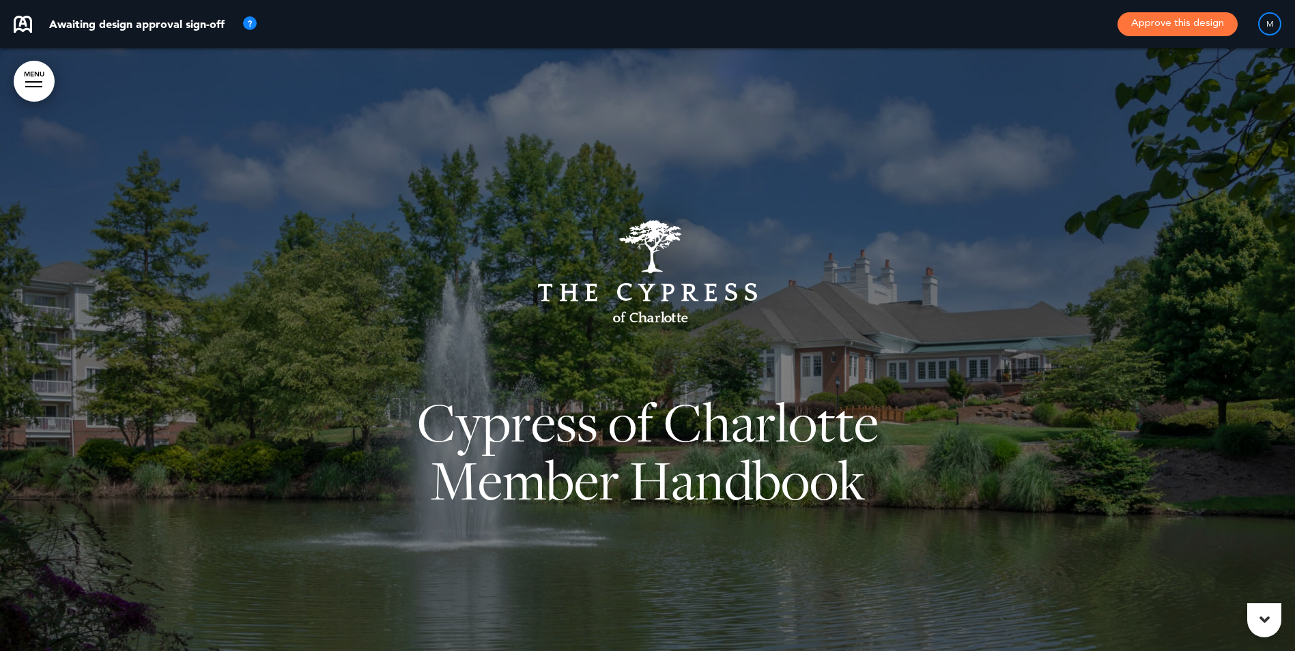 Image resolution: width=1295 pixels, height=651 pixels. I want to click on a: MENU, so click(34, 81).